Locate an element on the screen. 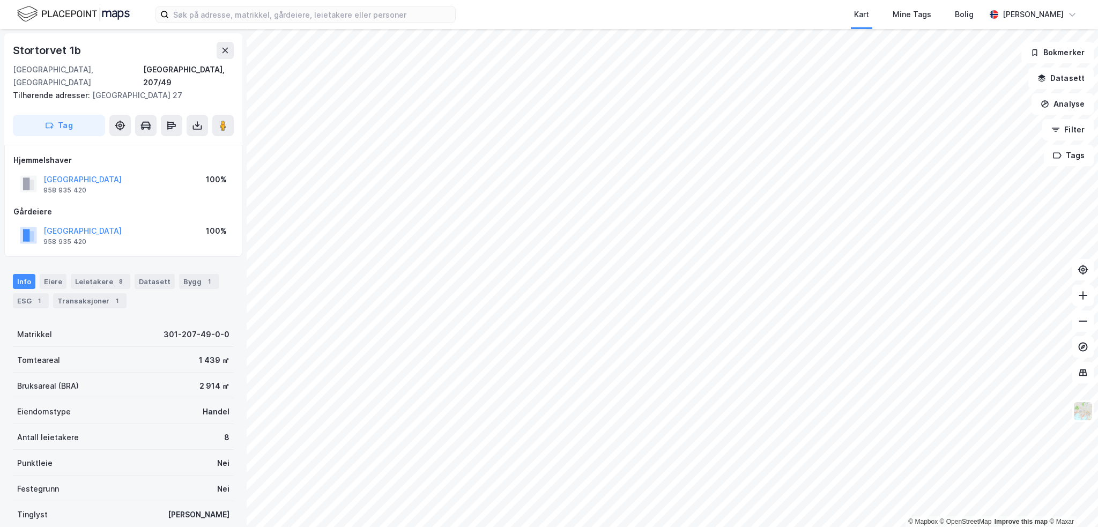 The width and height of the screenshot is (1098, 527). button: Bokmerker is located at coordinates (1057, 53).